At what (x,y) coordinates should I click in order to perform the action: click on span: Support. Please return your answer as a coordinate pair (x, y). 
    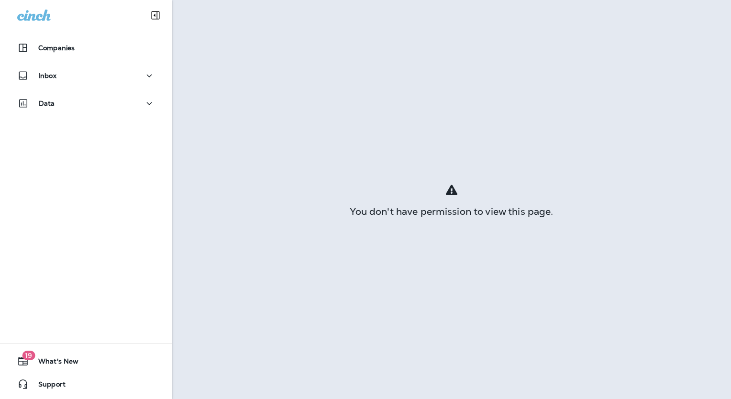
    Looking at the image, I should click on (47, 386).